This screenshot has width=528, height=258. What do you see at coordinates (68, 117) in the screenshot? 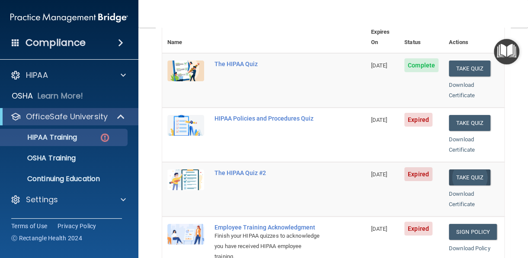
I see `a: OfficeSafe University` at bounding box center [68, 117].